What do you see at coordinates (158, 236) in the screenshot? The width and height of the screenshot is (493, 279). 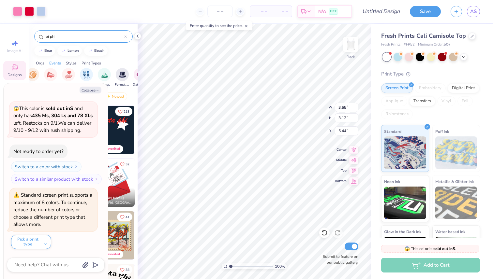 I see `img: ec0d137e-e338-434a-900a-bfd9e3c4fae2` at bounding box center [158, 236].